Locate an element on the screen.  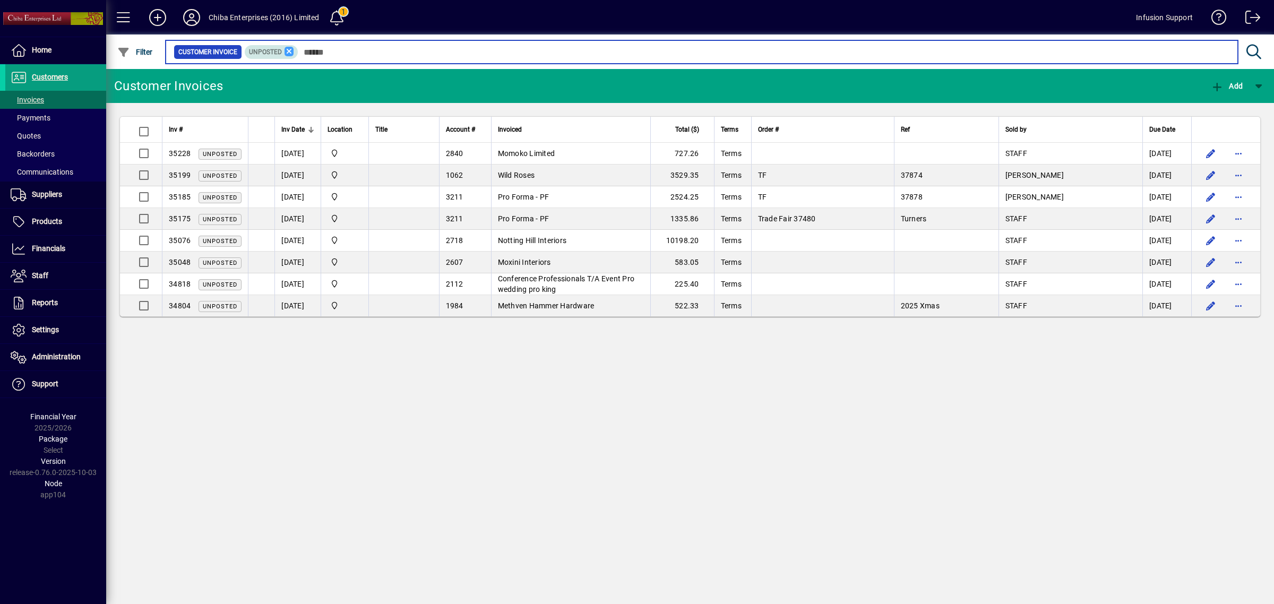
span: Version is located at coordinates (53, 461).